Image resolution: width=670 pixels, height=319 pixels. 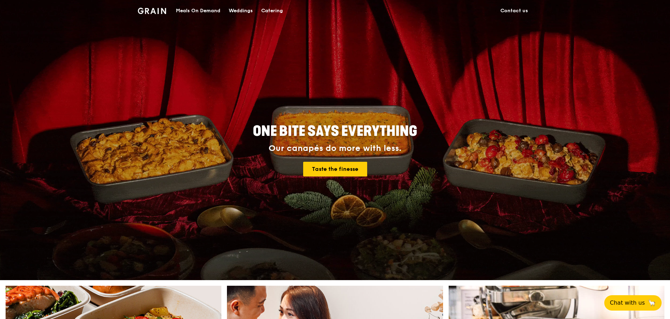 I want to click on a: Catering, so click(x=272, y=11).